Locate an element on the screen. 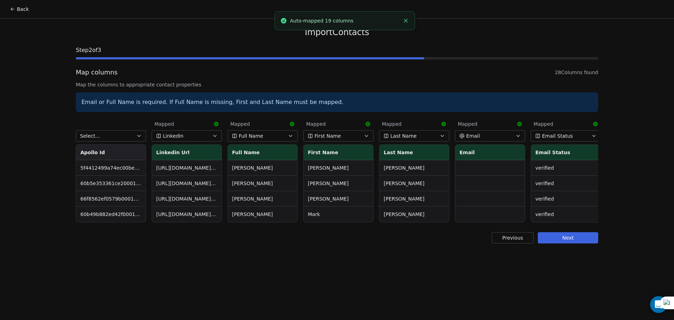  button: Close toast is located at coordinates (406, 21).